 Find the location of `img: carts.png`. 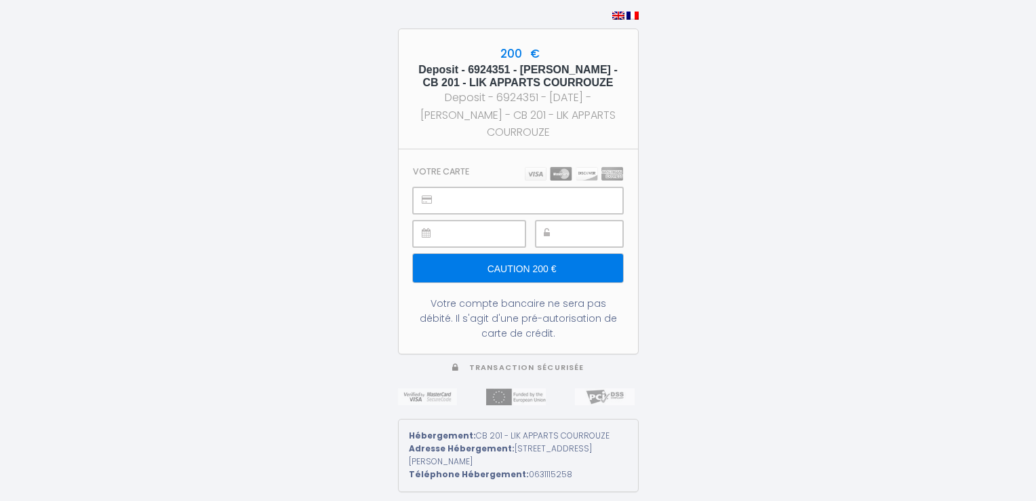

img: carts.png is located at coordinates (574, 174).